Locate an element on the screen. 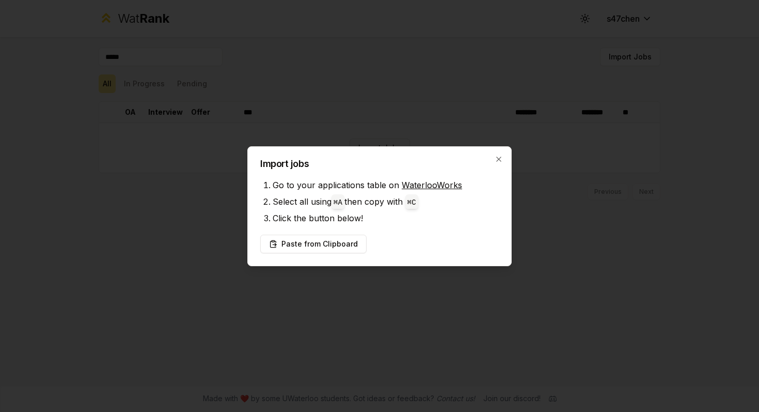 This screenshot has height=412, width=759. code: ⌘ C is located at coordinates (412, 202).